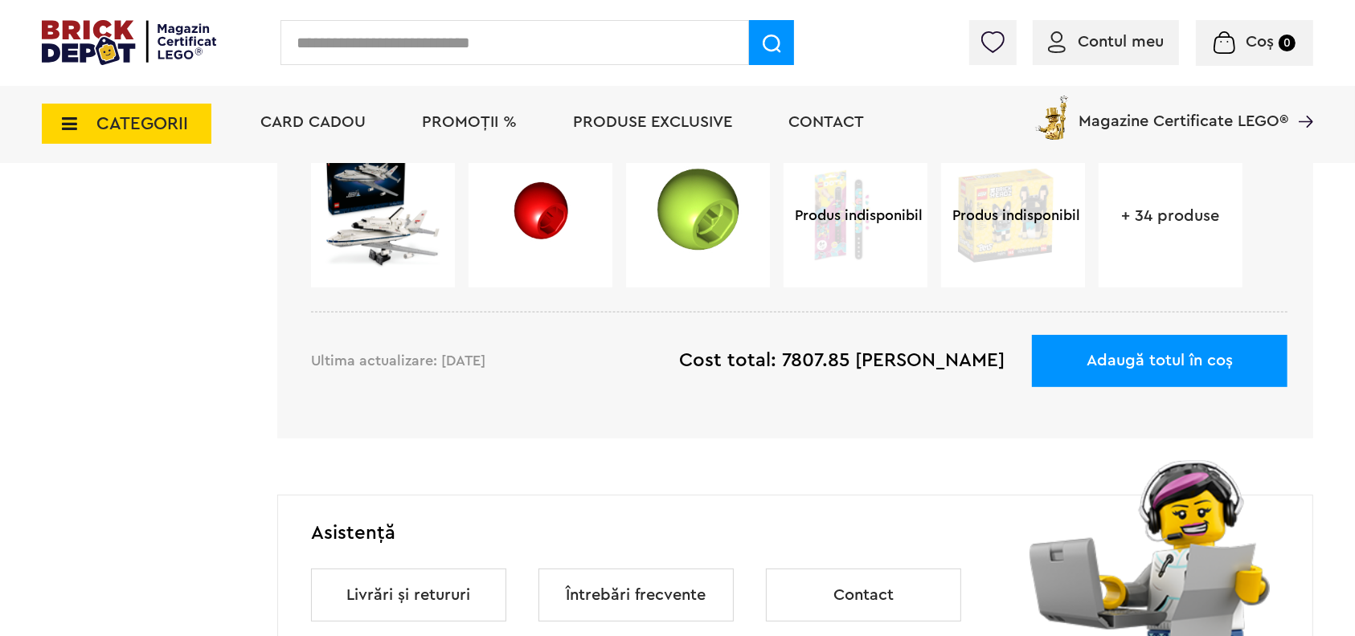  I want to click on span: Magazine Certificate LEGO®, so click(1183, 111).